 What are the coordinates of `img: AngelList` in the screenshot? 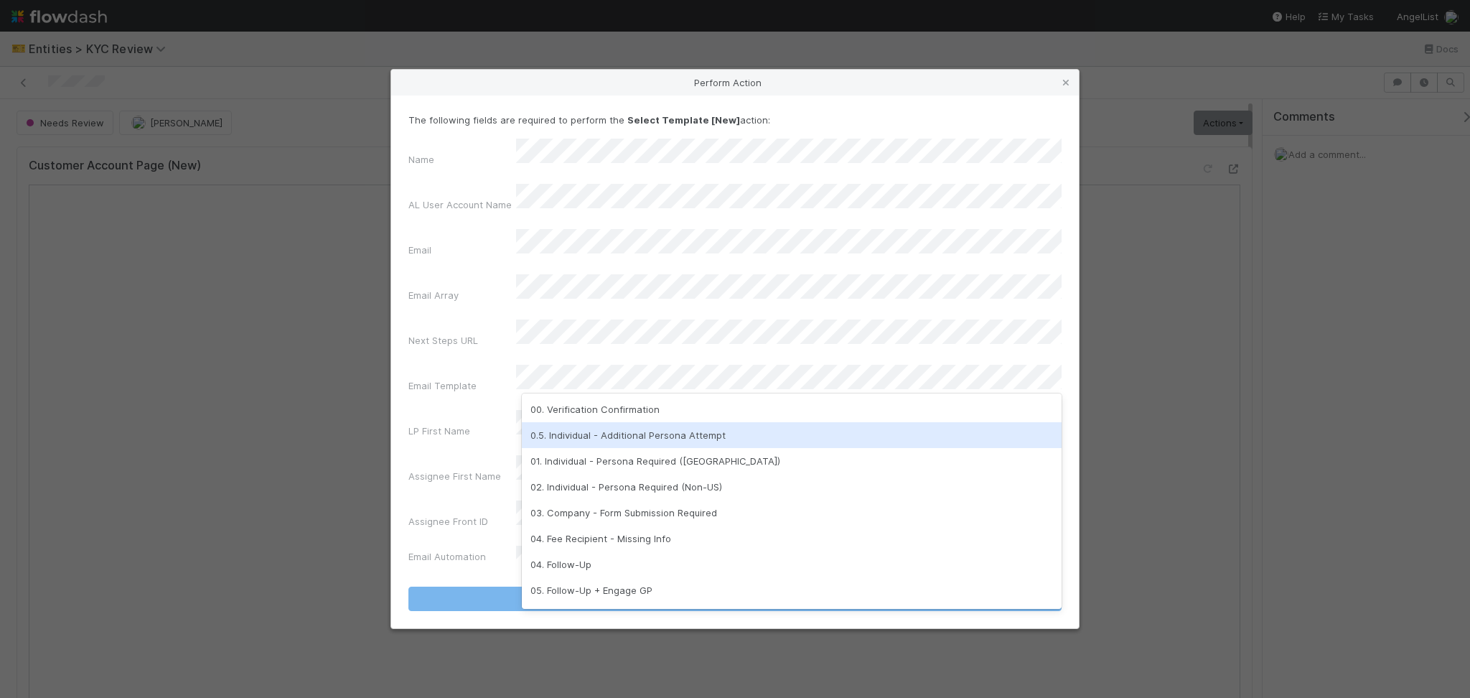 It's located at (93, 52).